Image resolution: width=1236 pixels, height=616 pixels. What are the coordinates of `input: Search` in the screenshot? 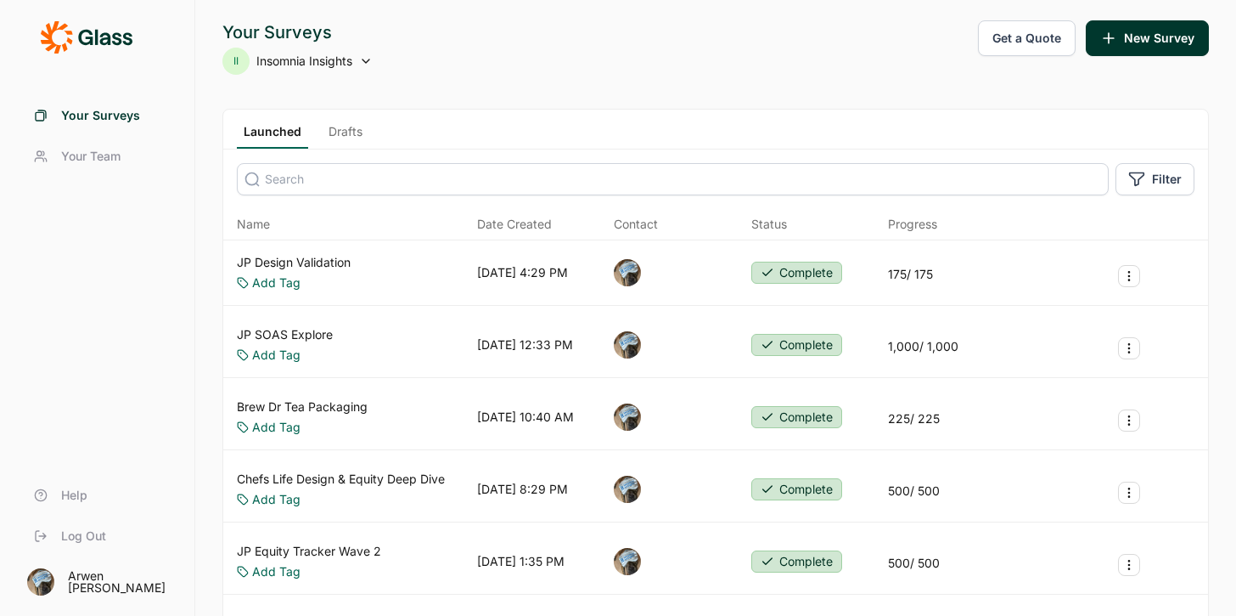 It's located at (673, 179).